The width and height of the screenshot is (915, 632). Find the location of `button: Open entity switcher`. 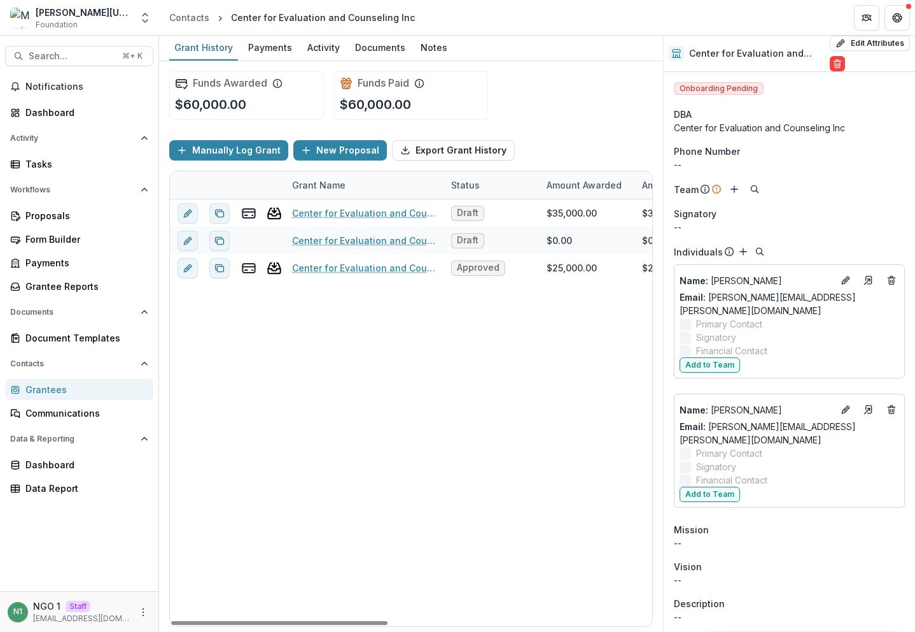

button: Open entity switcher is located at coordinates (145, 18).